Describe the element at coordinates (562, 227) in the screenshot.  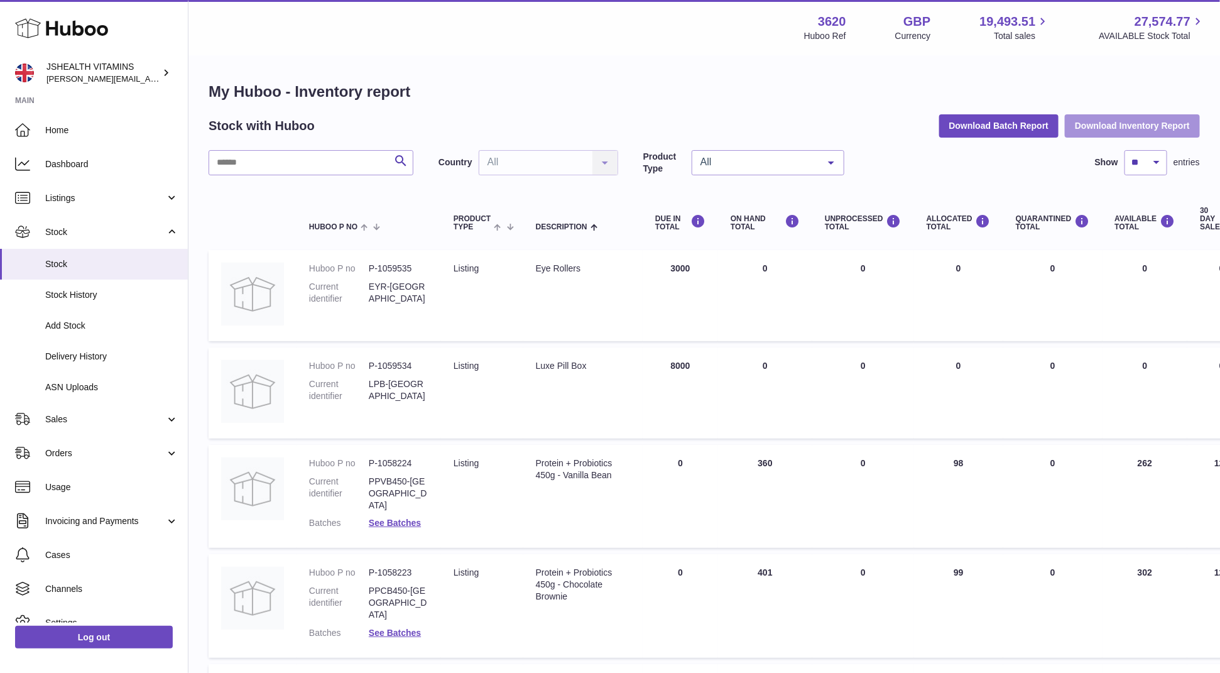
I see `span: Description` at that location.